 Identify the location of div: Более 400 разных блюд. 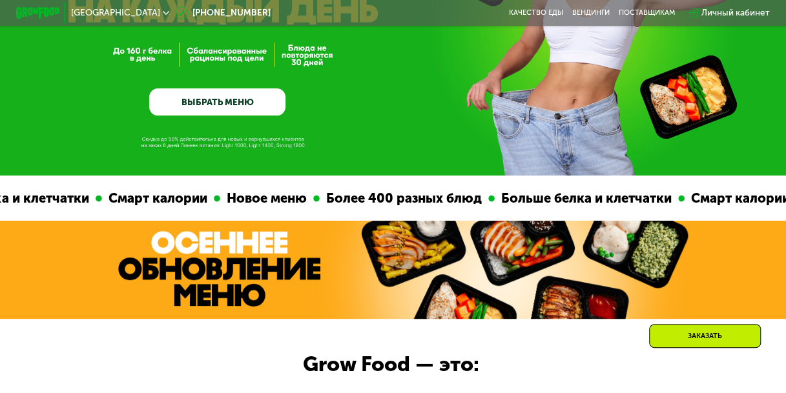
(398, 198).